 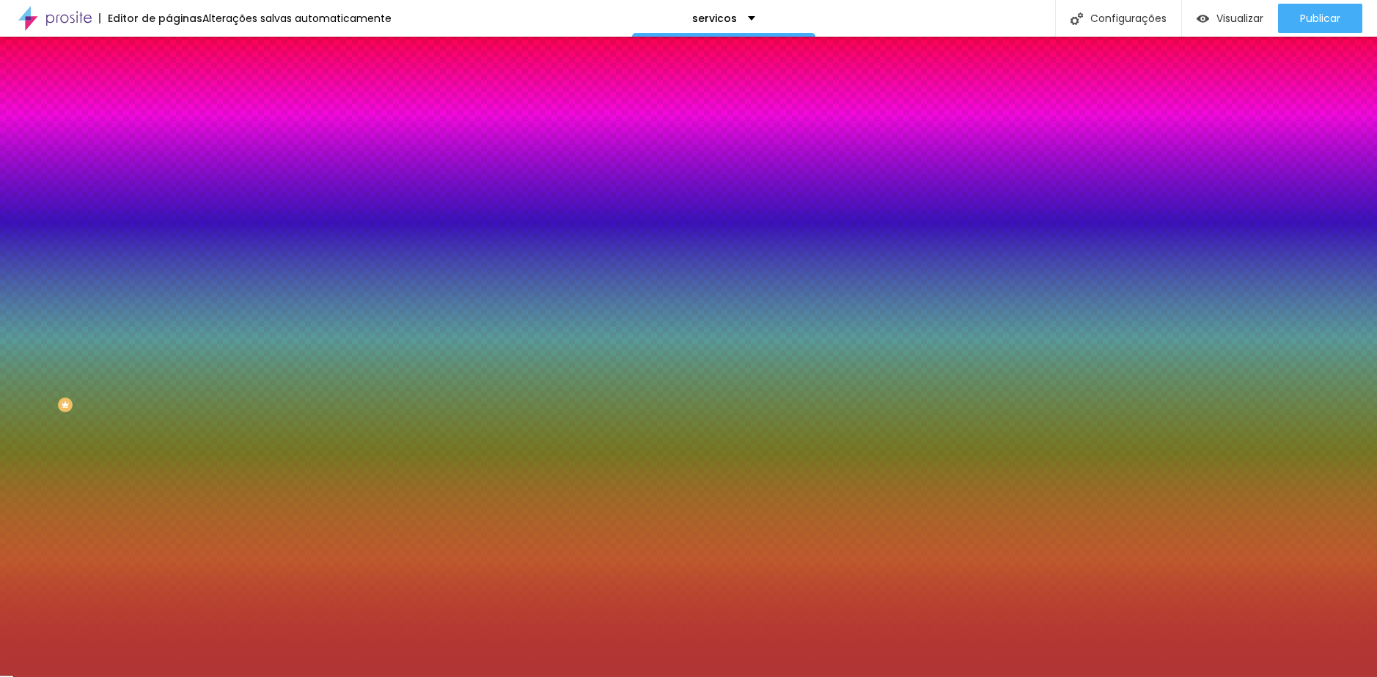 What do you see at coordinates (297, 18) in the screenshot?
I see `div: Alterações salvas automaticamente` at bounding box center [297, 18].